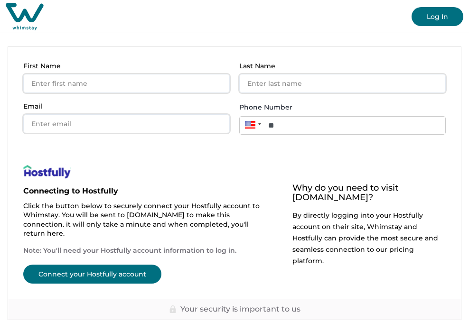 The height and width of the screenshot is (331, 469). Describe the element at coordinates (123, 106) in the screenshot. I see `p: Email` at that location.